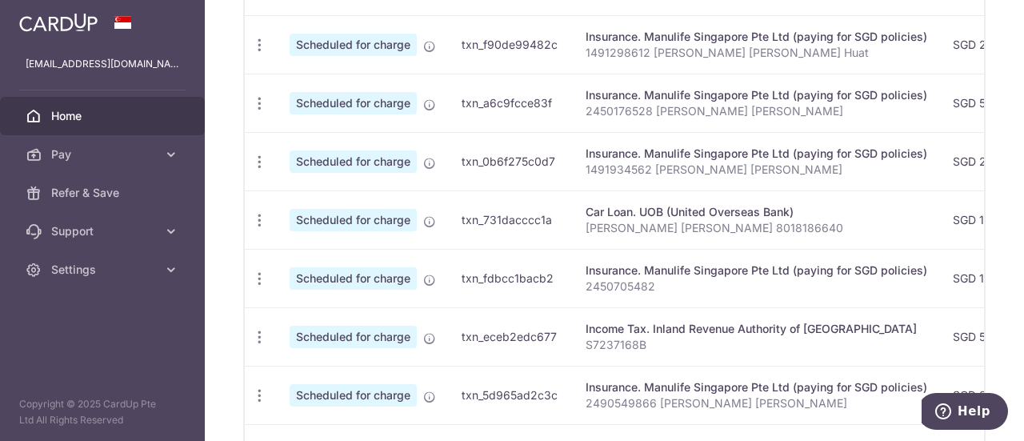  I want to click on span: Refer & Save, so click(104, 193).